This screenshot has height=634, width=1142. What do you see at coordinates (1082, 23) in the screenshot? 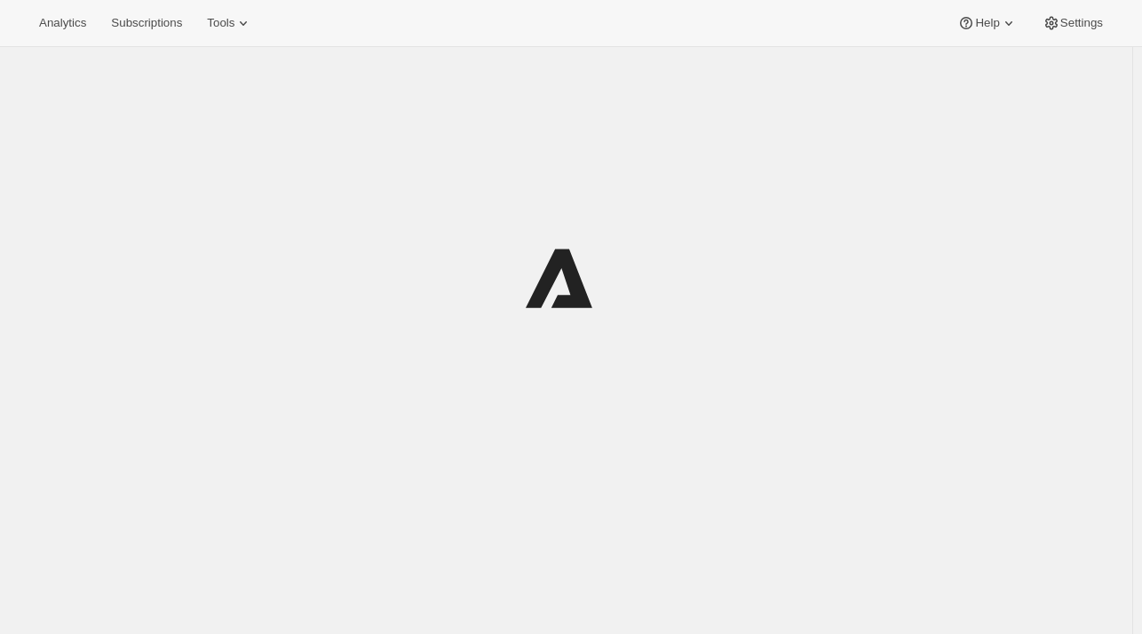
I see `span: Settings` at bounding box center [1082, 23].